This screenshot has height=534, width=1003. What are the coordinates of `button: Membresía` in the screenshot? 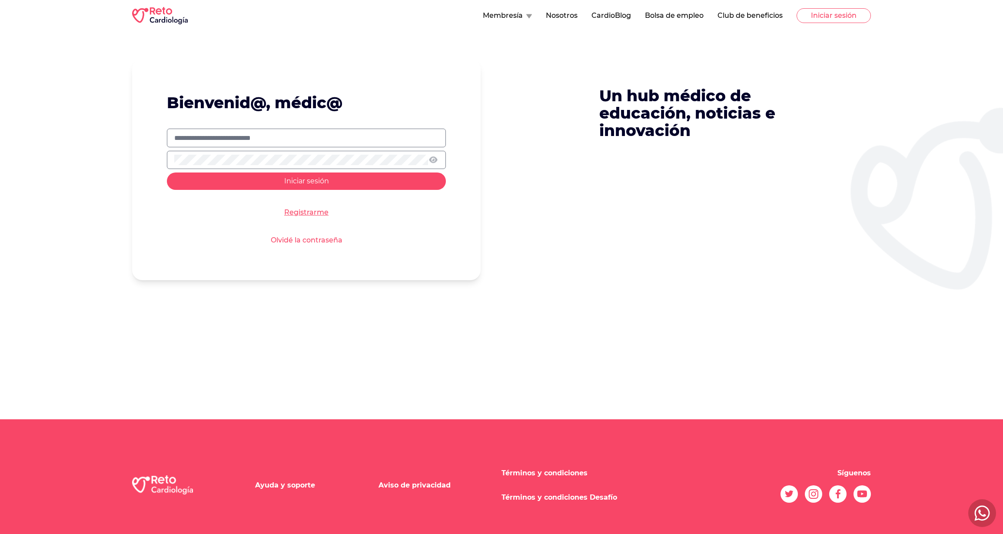 It's located at (507, 16).